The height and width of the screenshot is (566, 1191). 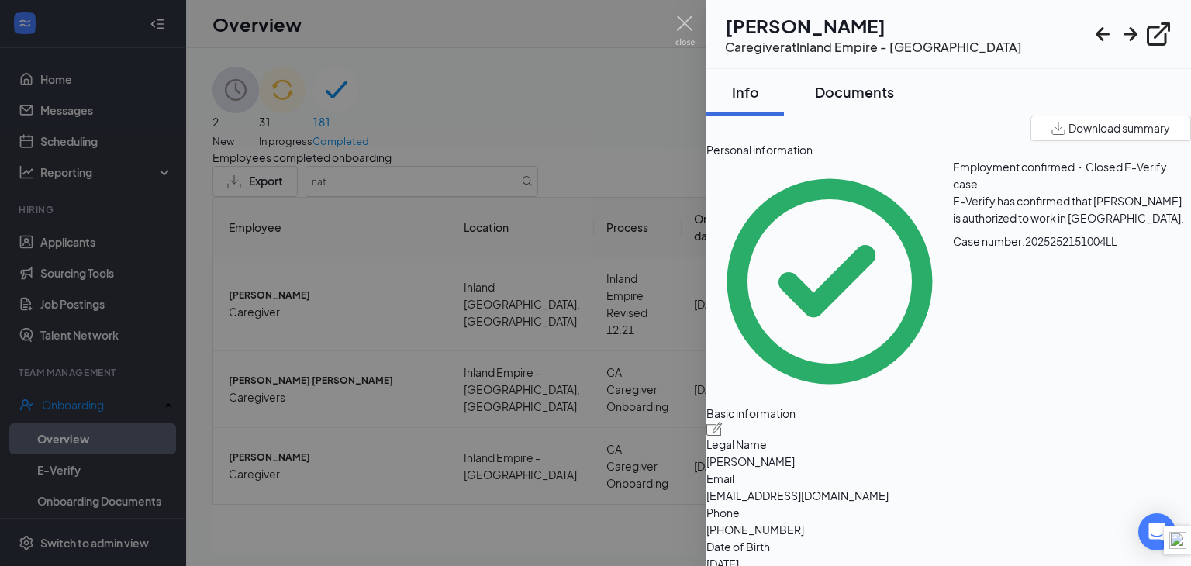 What do you see at coordinates (1119, 128) in the screenshot?
I see `span: Download summary` at bounding box center [1119, 128].